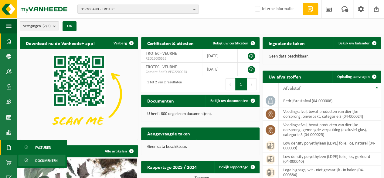  What do you see at coordinates (229, 101) in the screenshot?
I see `span: Bekijk uw documenten` at bounding box center [229, 101].